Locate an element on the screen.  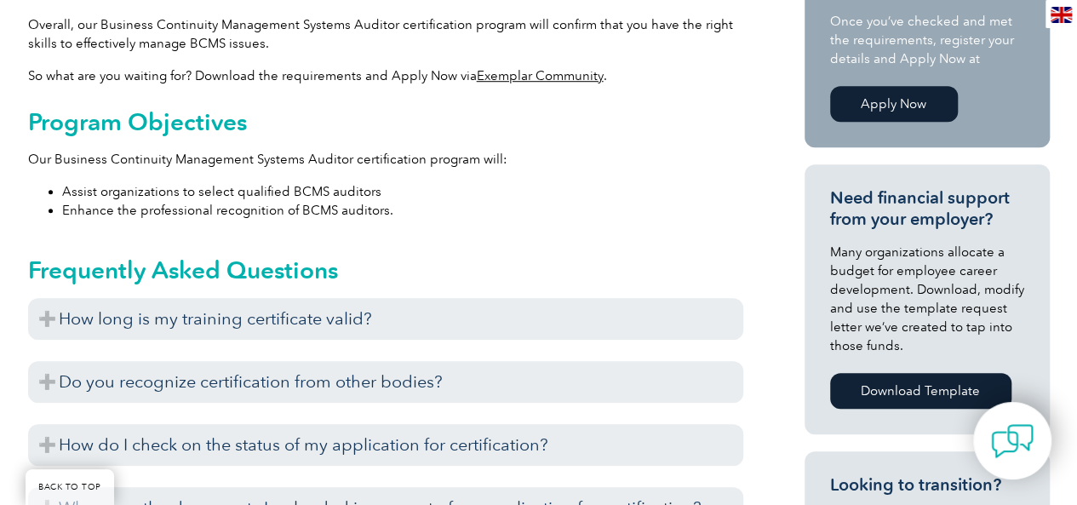
p: Many organizations allocate a budget for employee career development. Download, modify and use th... is located at coordinates (927, 299).